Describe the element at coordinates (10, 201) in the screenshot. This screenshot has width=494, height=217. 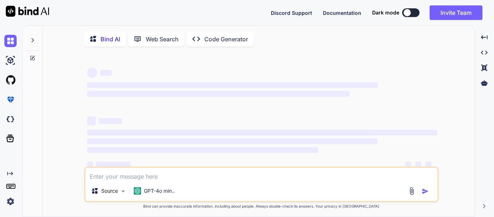
I see `img: settings` at that location.